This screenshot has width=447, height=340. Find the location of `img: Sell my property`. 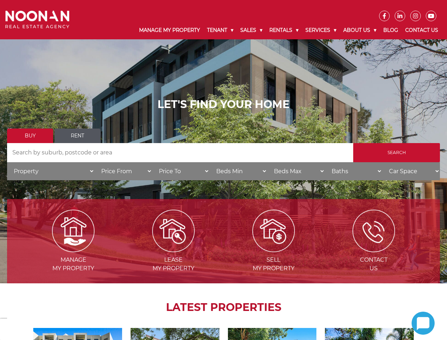

img: Sell my property is located at coordinates (273, 231).